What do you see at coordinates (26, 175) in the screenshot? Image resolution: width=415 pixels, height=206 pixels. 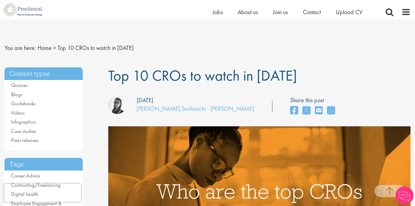 I see `a: Career Advice` at bounding box center [26, 175].